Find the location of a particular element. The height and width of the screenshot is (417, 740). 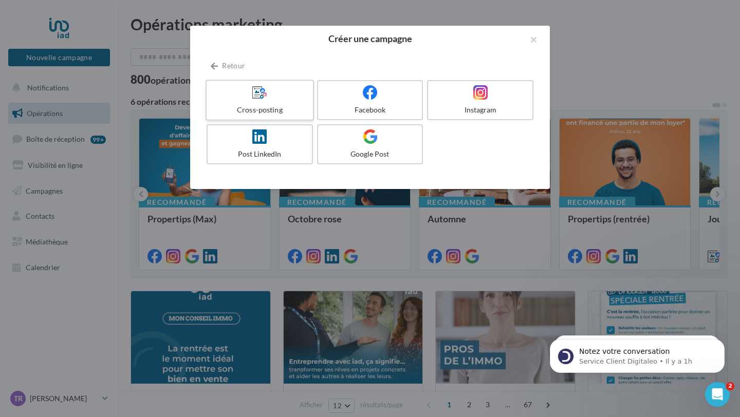

div: Google Post is located at coordinates (370, 154).